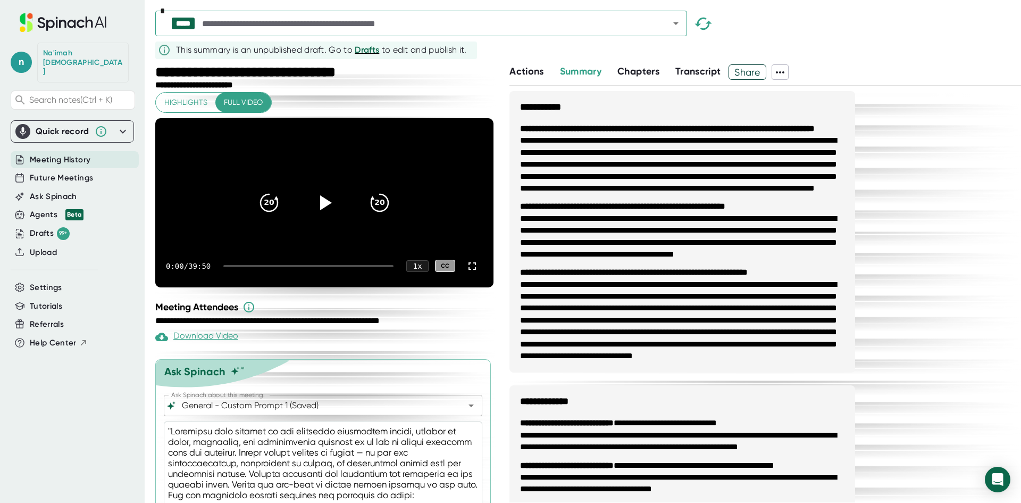  I want to click on div: CC, so click(445, 265).